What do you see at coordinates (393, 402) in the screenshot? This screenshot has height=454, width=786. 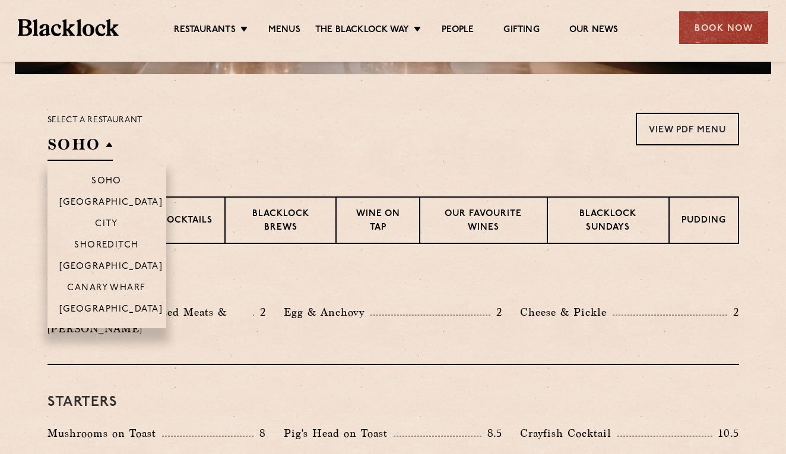 I see `h3: Starters` at bounding box center [393, 402].